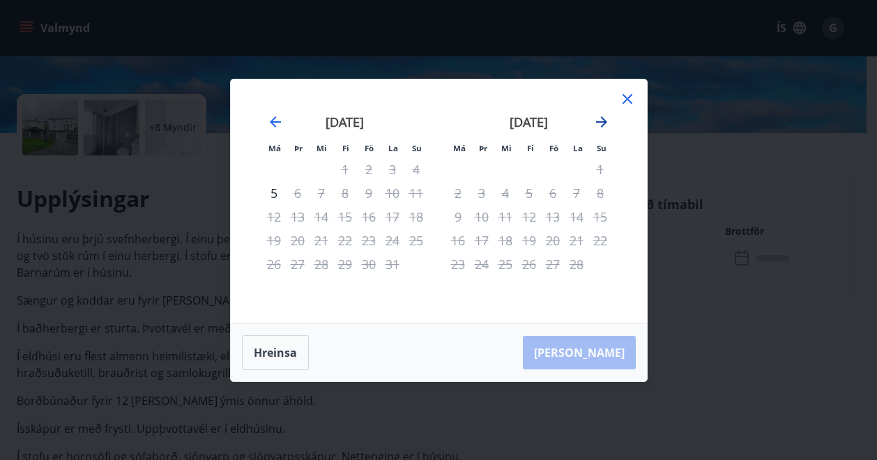 This screenshot has height=460, width=877. What do you see at coordinates (393, 169) in the screenshot?
I see `td: Not available. laugardagur, 3. janúar 2026` at bounding box center [393, 169].